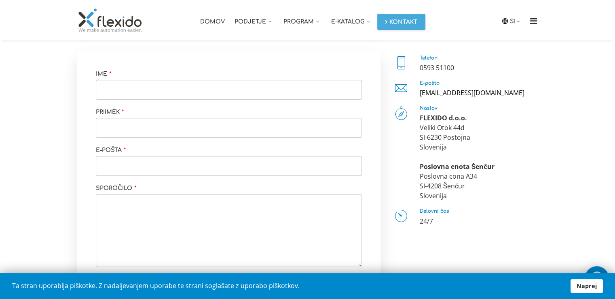  I want to click on div: 0593 51100, so click(479, 68).